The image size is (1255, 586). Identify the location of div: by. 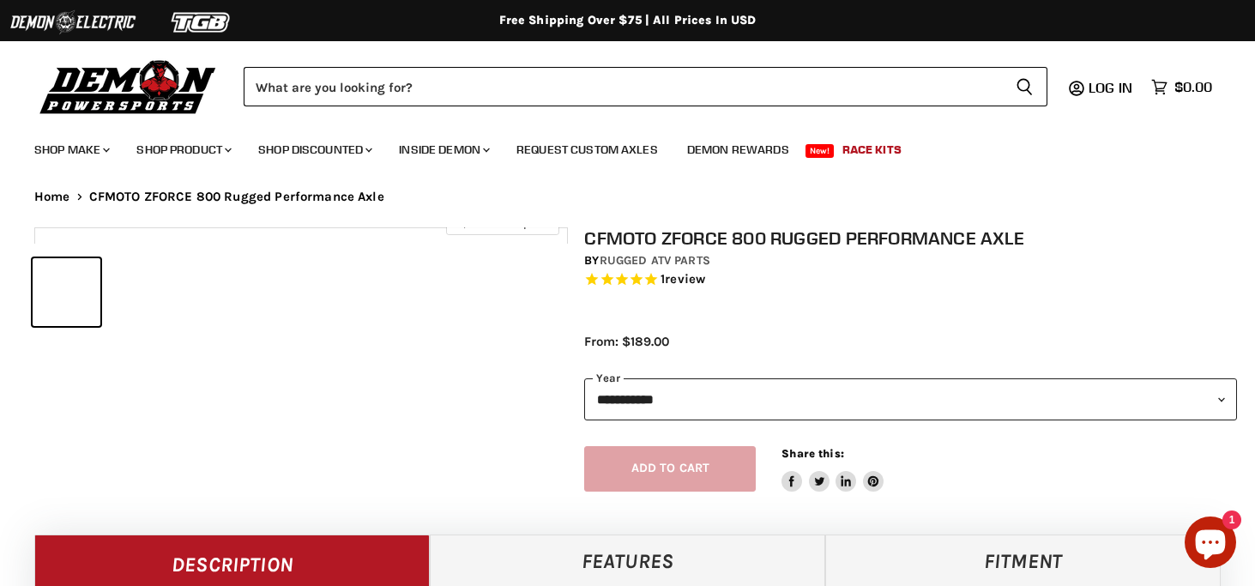
(910, 261).